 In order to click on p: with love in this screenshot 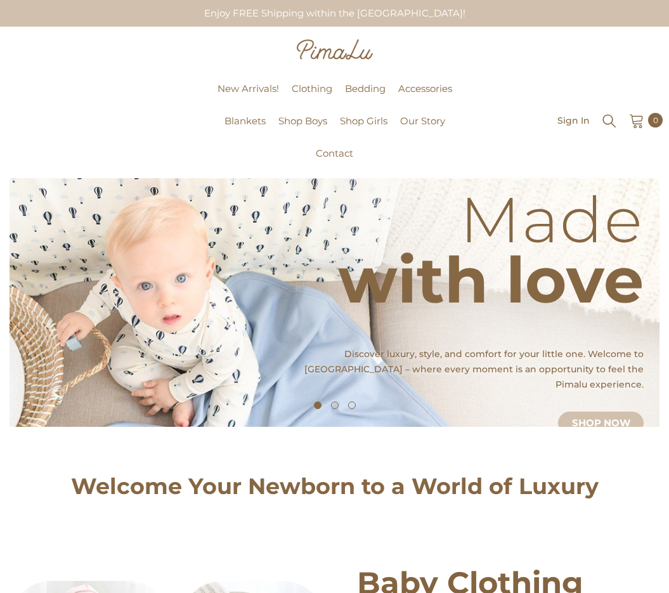, I will do `click(491, 280)`.